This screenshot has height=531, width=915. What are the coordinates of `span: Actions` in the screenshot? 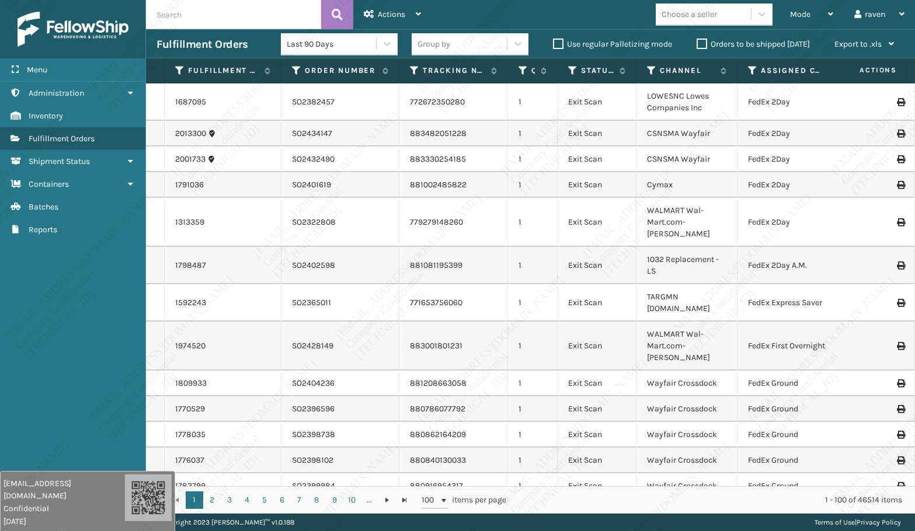 It's located at (863, 70).